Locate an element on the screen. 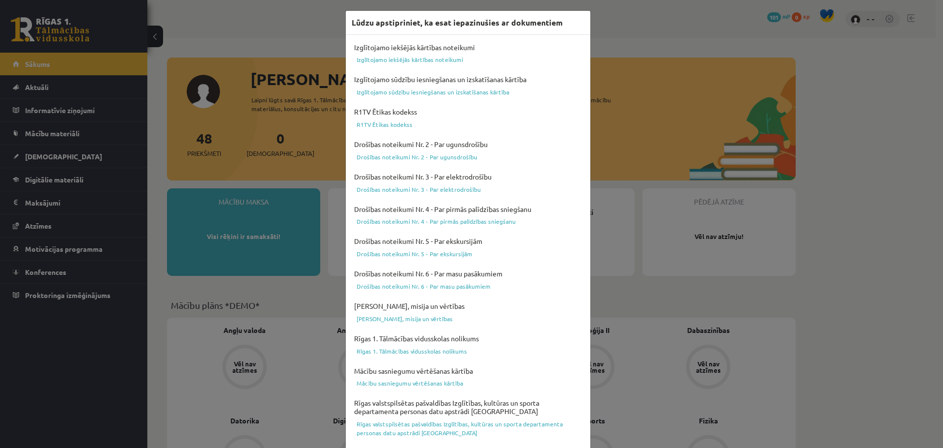 The width and height of the screenshot is (943, 448). a: R1TV Ētikas kodekss is located at coordinates (468, 124).